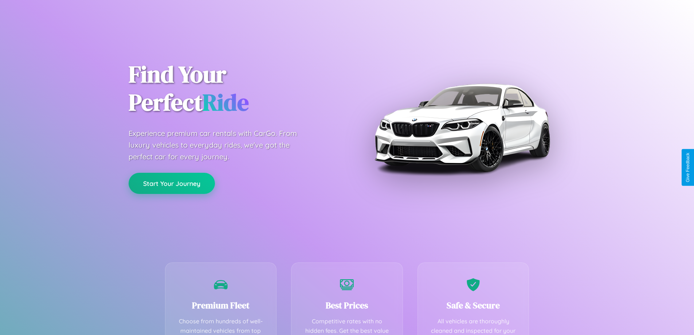 Image resolution: width=694 pixels, height=335 pixels. Describe the element at coordinates (462, 127) in the screenshot. I see `img: Premium BMW car rental vehicle` at that location.